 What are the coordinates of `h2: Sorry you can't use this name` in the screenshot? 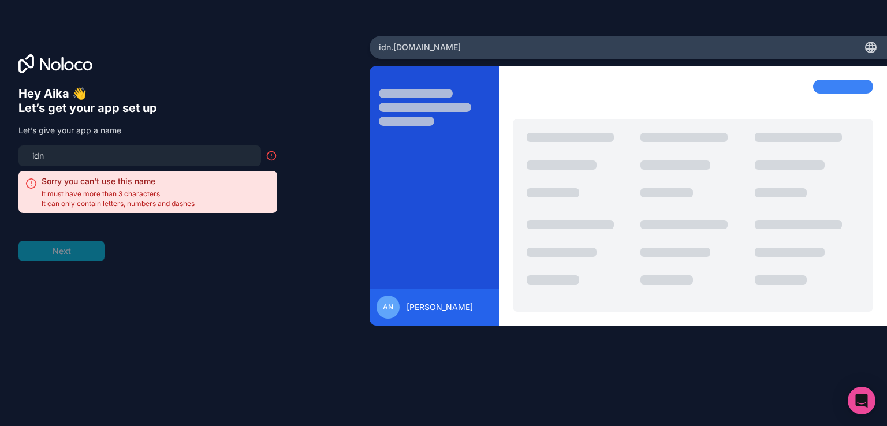 It's located at (118, 181).